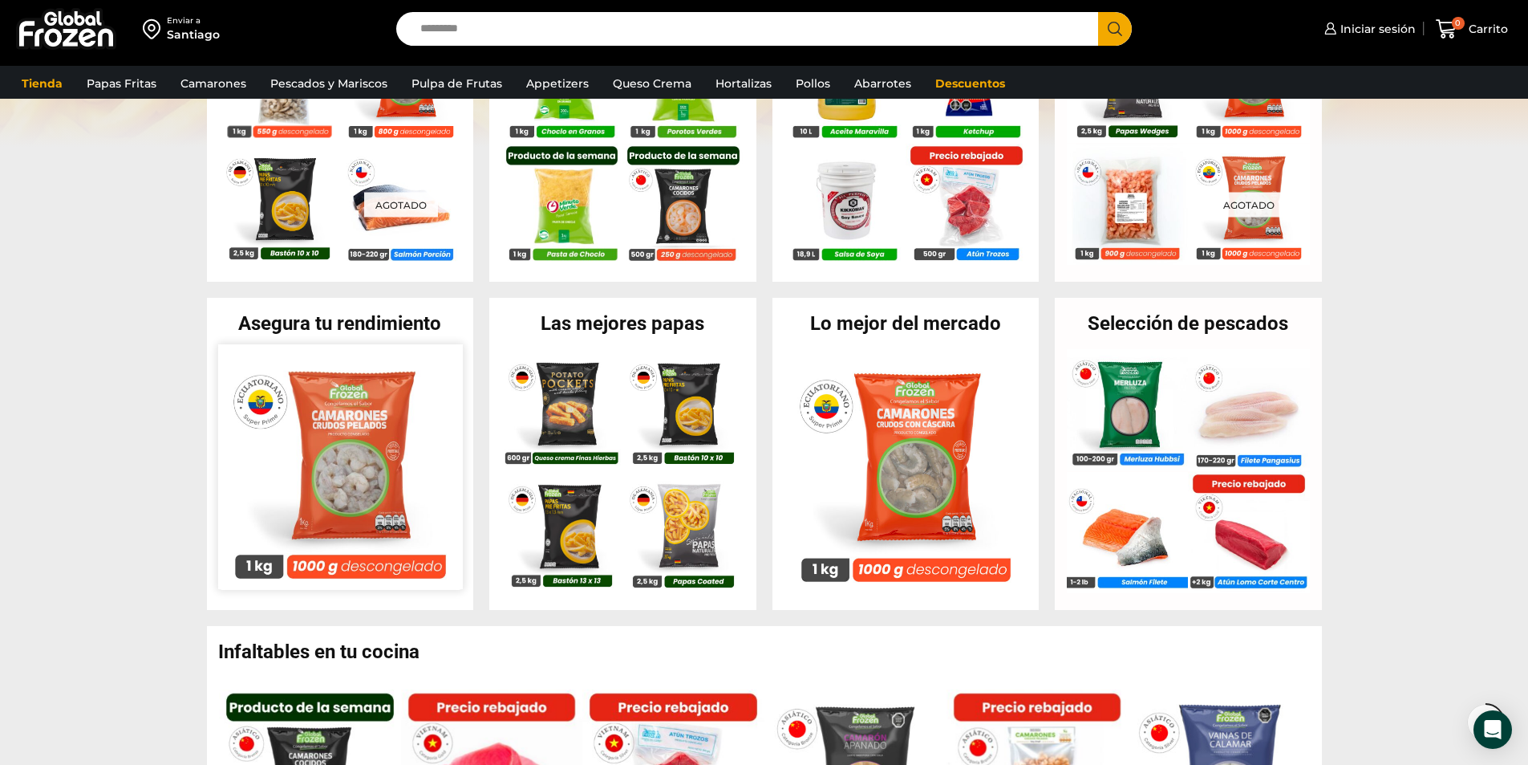 This screenshot has width=1528, height=765. I want to click on a: Hortalizas, so click(744, 83).